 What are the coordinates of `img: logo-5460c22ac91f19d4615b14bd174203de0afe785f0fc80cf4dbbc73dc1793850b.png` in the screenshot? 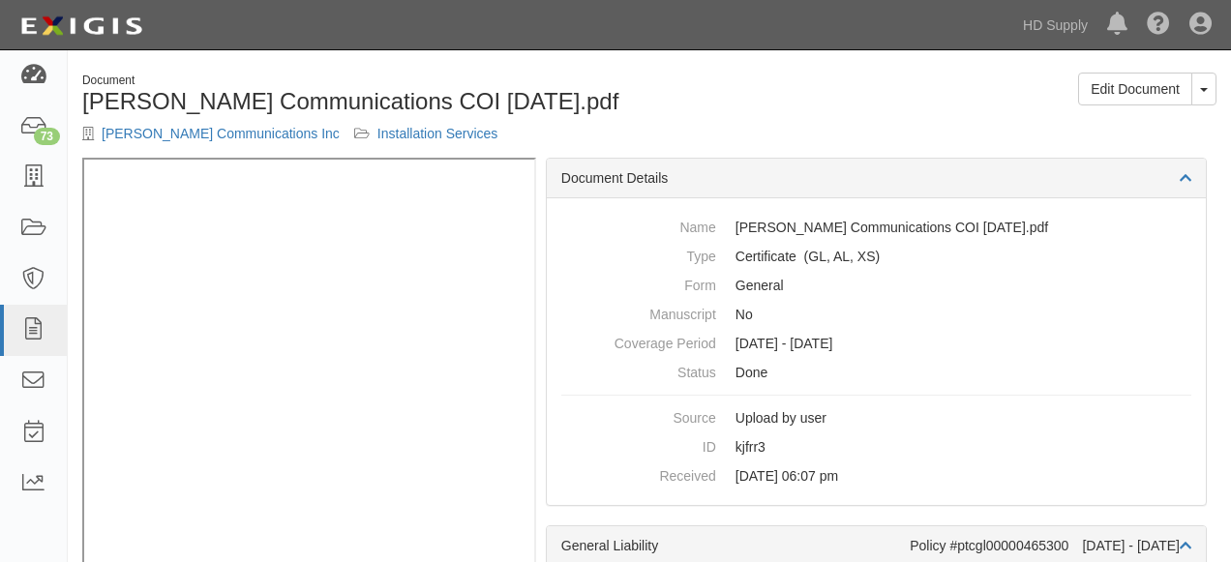 It's located at (81, 26).